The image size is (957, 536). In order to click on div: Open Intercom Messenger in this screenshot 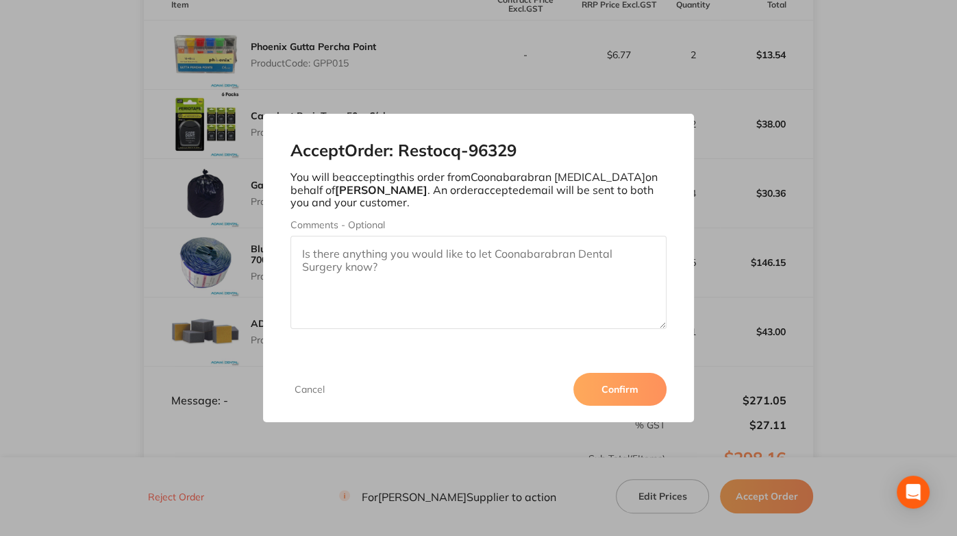, I will do `click(913, 492)`.